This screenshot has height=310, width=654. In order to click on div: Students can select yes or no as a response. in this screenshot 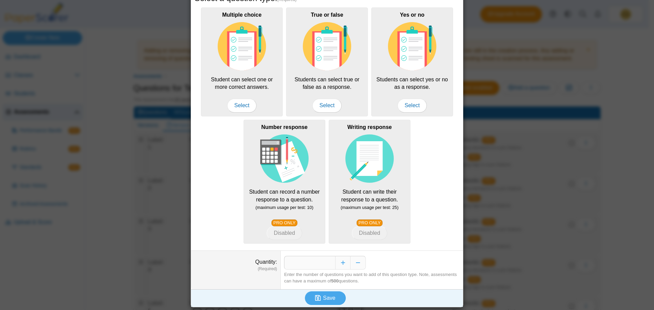, I will do `click(412, 62)`.